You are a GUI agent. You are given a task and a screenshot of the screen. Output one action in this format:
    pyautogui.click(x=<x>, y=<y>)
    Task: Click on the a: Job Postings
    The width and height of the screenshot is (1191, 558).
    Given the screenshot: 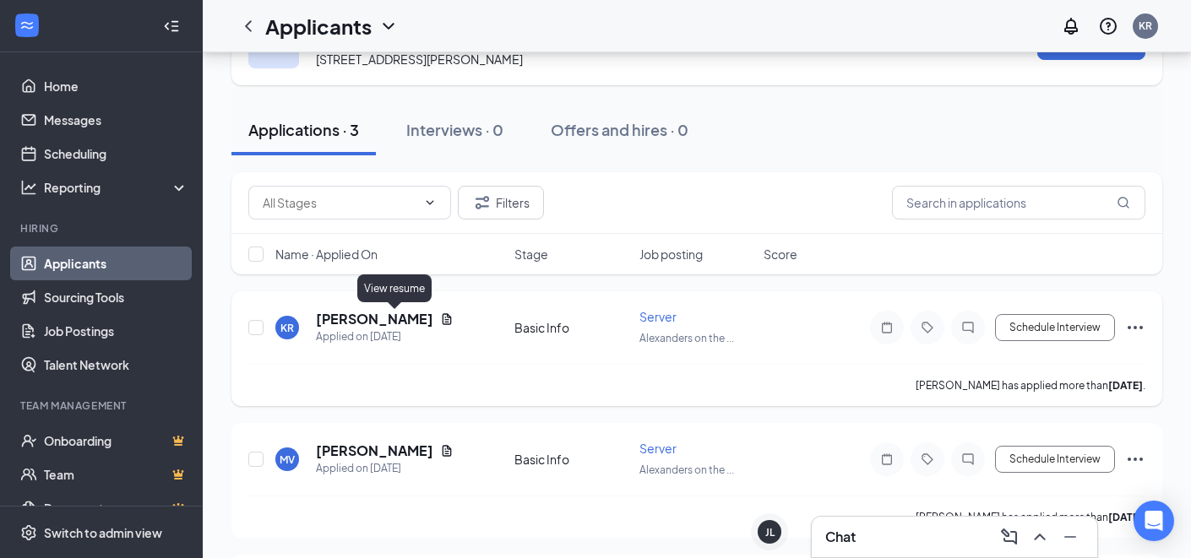 What is the action you would take?
    pyautogui.click(x=116, y=331)
    